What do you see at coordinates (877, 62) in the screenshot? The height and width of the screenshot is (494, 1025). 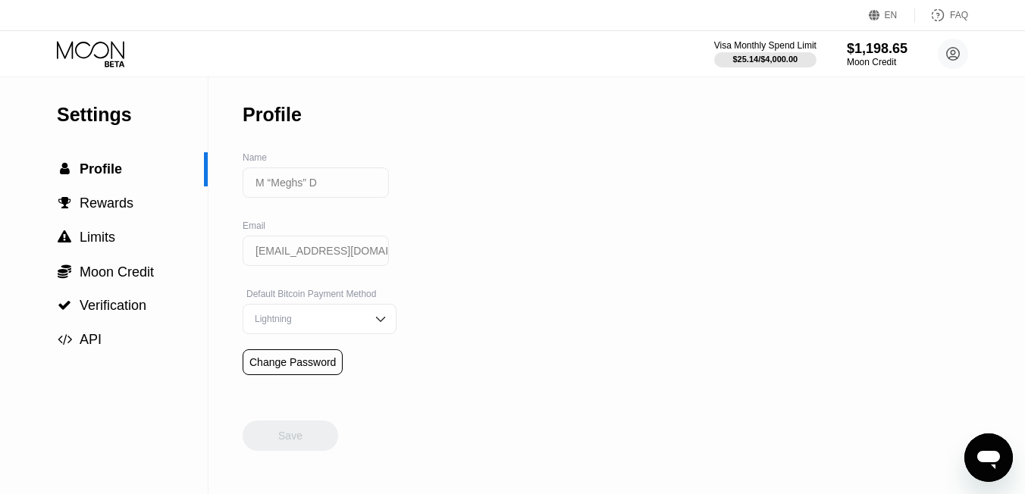 I see `div: Moon Credit` at bounding box center [877, 62].